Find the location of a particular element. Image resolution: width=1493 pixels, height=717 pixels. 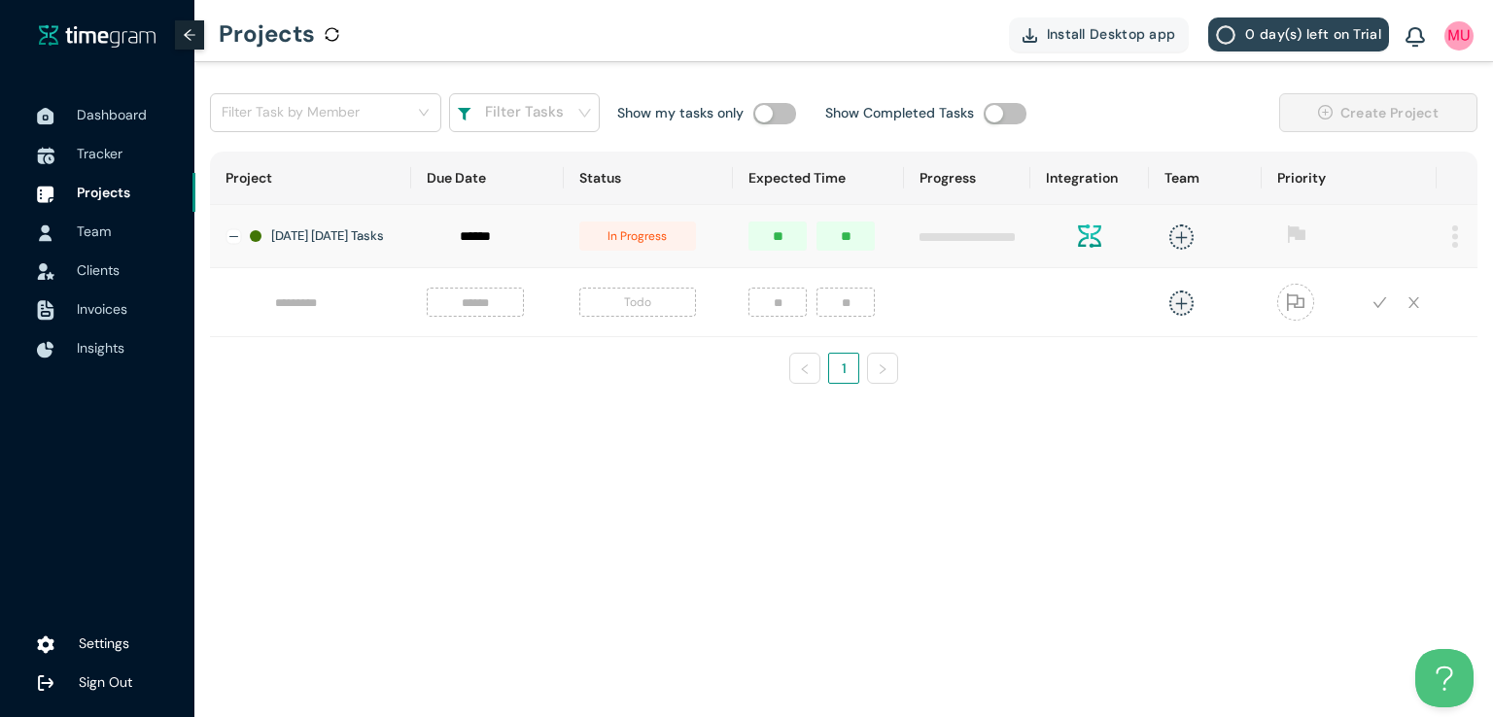

img: DashboardIcon is located at coordinates (46, 117).